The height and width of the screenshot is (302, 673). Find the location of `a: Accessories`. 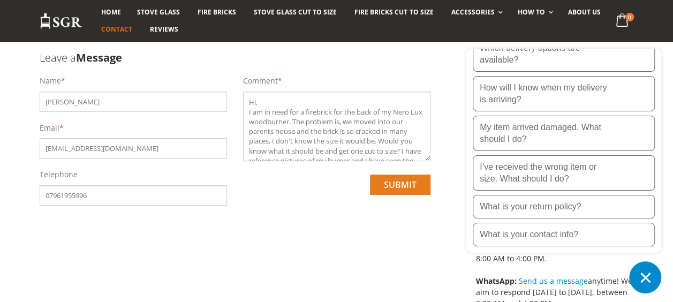

a: Accessories is located at coordinates (475, 12).